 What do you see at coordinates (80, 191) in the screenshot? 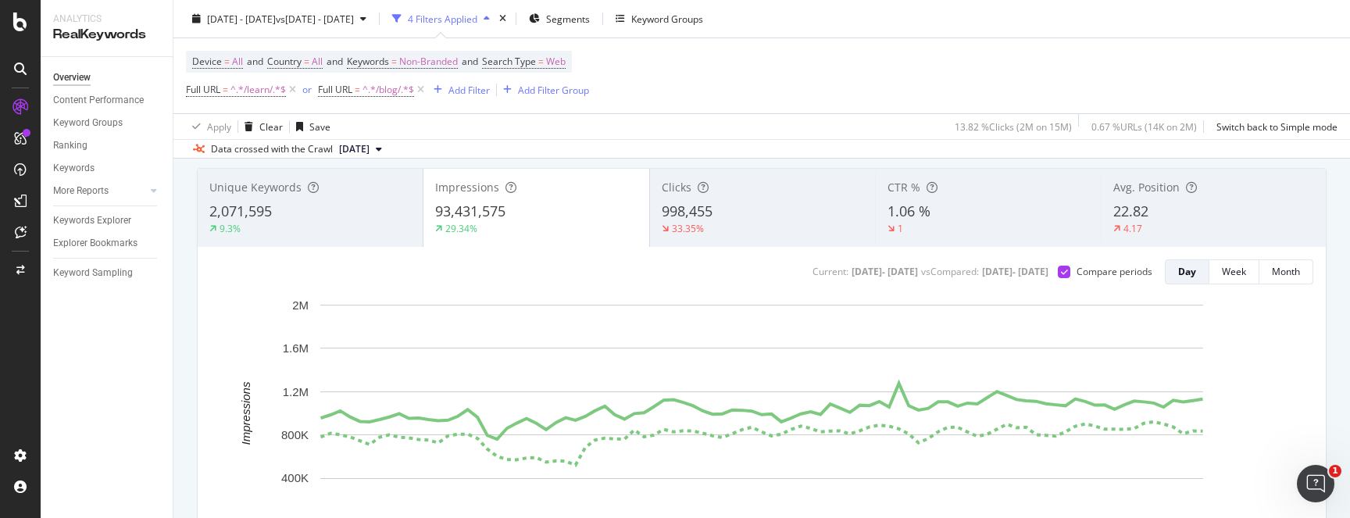
I see `div: More Reports` at bounding box center [80, 191].